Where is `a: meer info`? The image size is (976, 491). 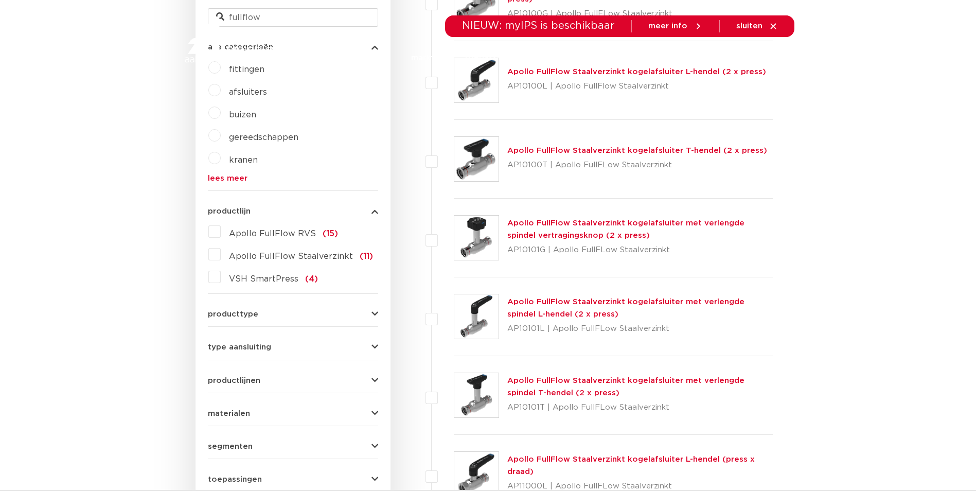
a: meer info is located at coordinates (676, 26).